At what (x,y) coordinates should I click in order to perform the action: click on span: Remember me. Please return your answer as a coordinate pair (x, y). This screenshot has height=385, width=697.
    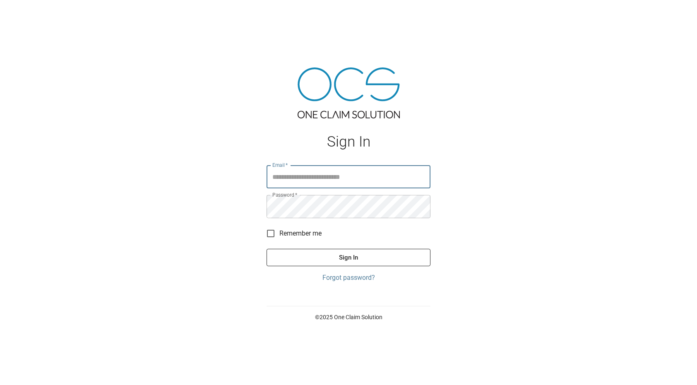
    Looking at the image, I should click on (301, 233).